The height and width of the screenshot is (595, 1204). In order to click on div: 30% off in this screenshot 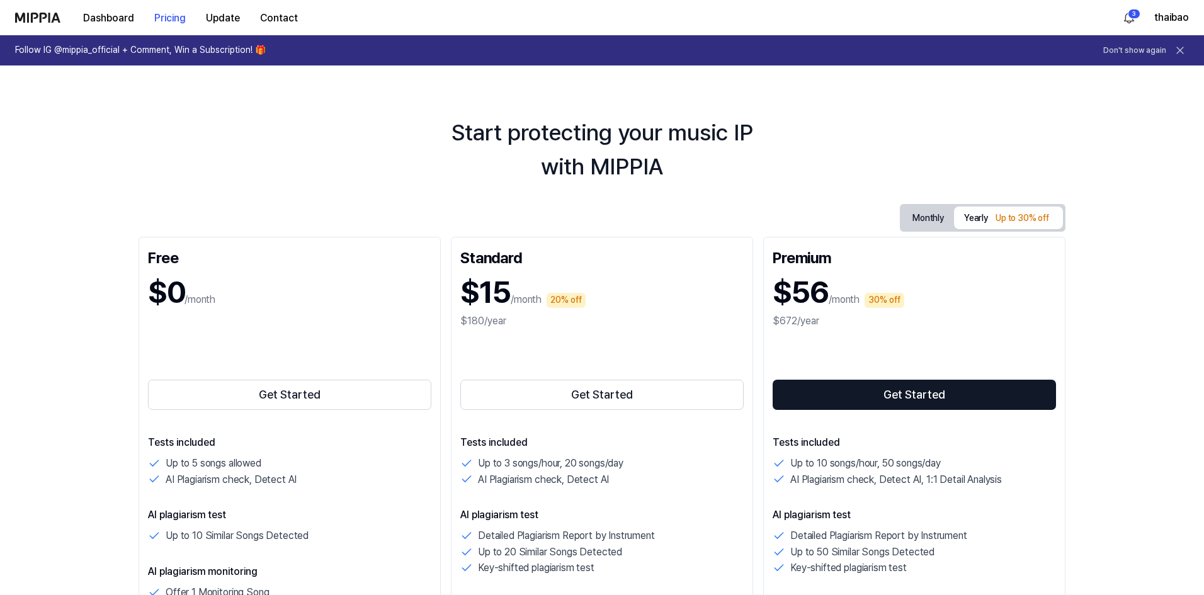, I will do `click(884, 300)`.